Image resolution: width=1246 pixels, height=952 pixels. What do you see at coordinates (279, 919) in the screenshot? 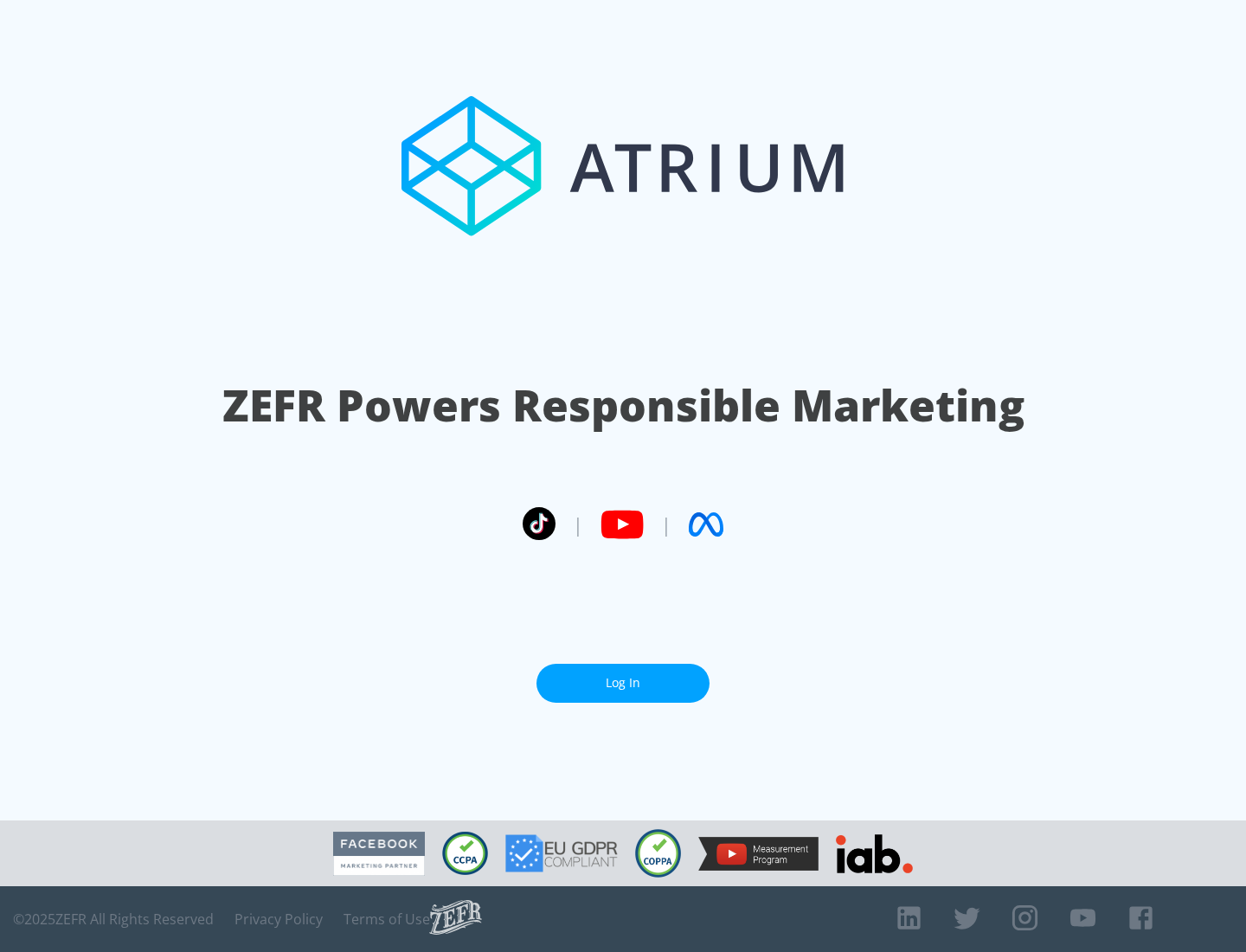
I see `a: Privacy Policy` at bounding box center [279, 919].